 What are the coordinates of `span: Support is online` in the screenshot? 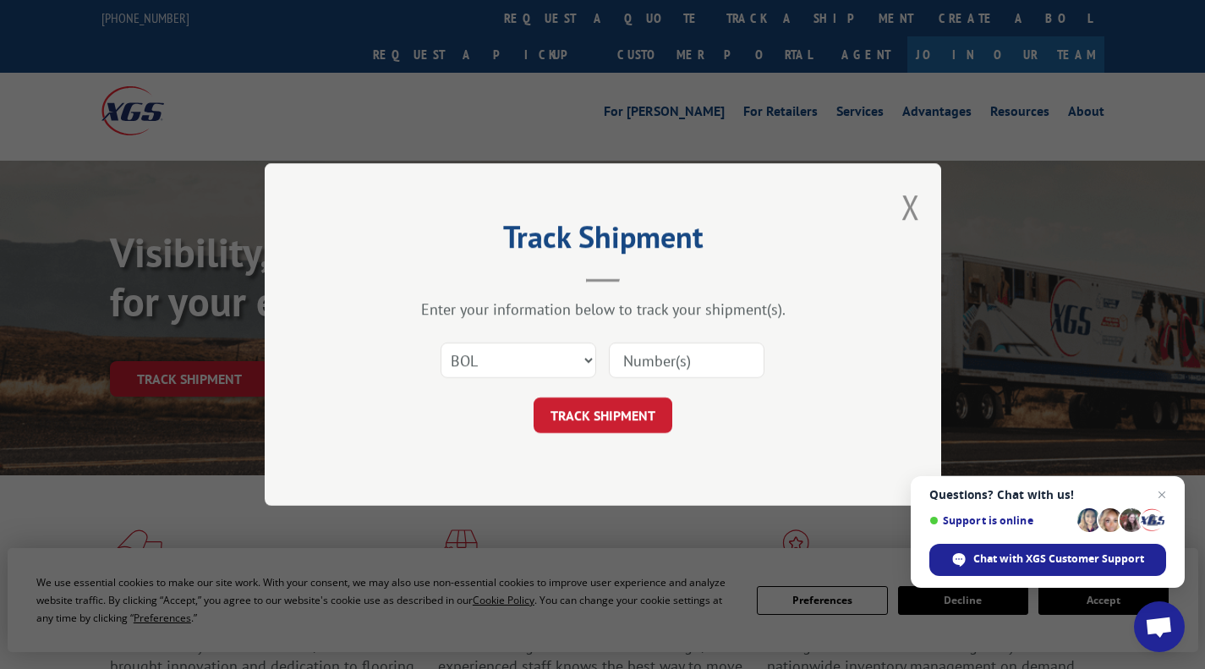 It's located at (1000, 520).